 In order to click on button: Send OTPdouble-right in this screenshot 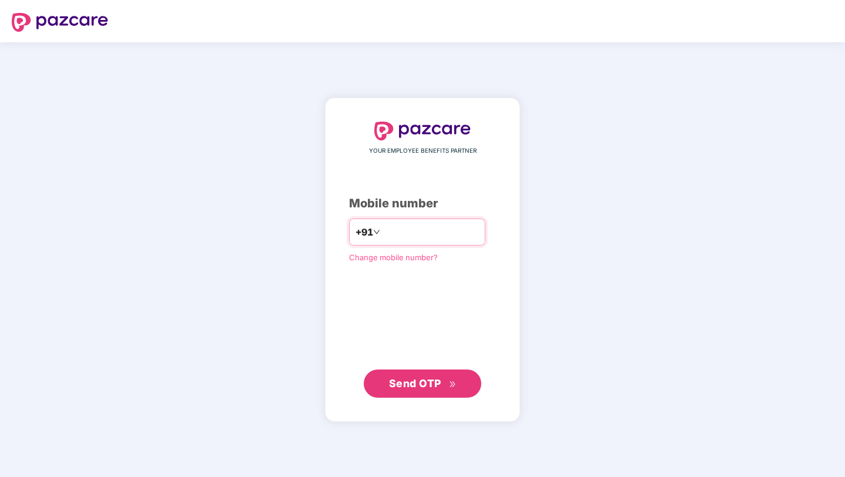, I will do `click(423, 384)`.